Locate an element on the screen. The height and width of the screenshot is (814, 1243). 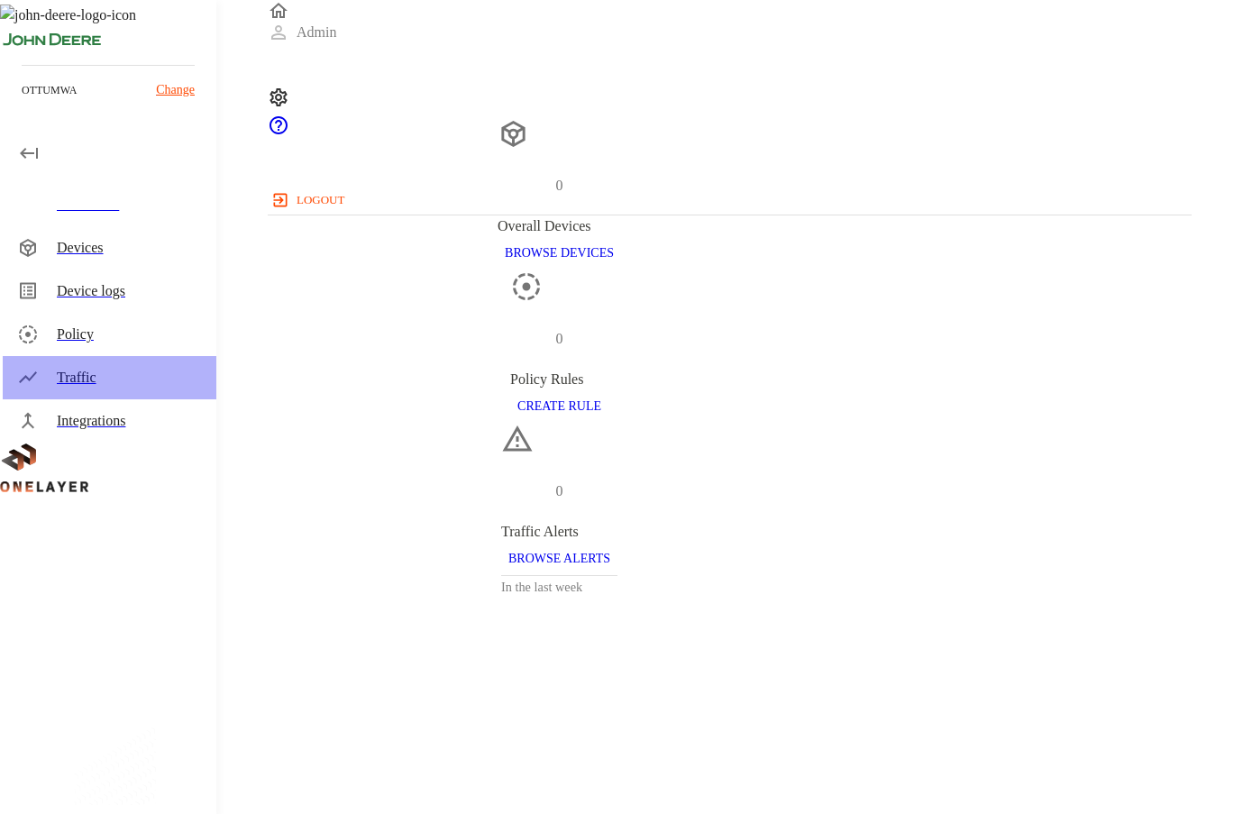
div: Overall Devices is located at coordinates (559, 226).